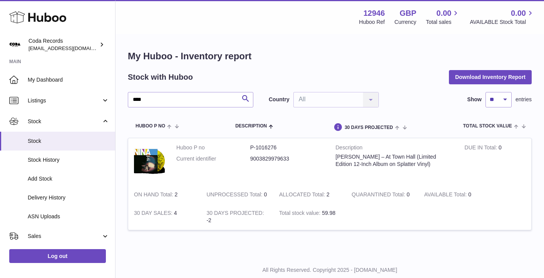 The height and width of the screenshot is (278, 544). Describe the element at coordinates (63, 45) in the screenshot. I see `div: Coda Records` at that location.